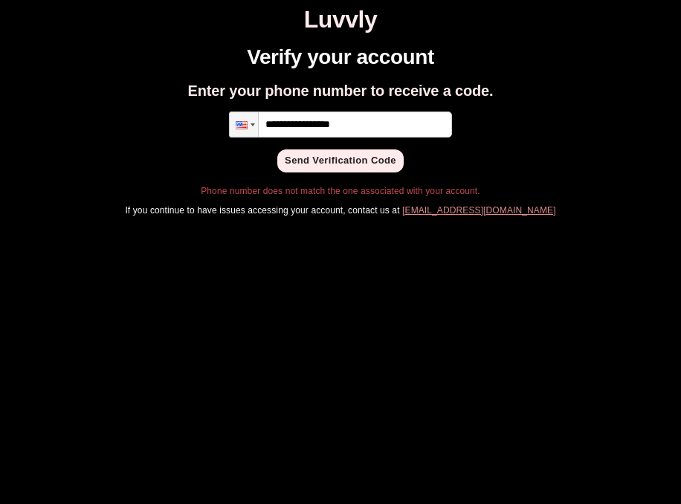  What do you see at coordinates (340, 191) in the screenshot?
I see `p: Phone number does not match the one associated with your account.` at bounding box center [340, 191].